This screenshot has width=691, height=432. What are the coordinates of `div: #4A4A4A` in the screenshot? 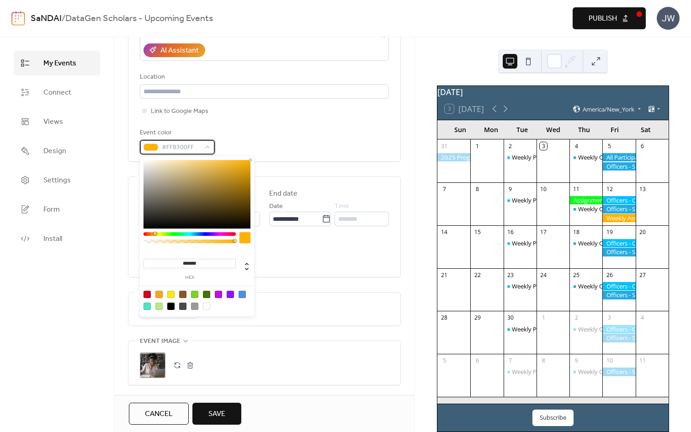 It's located at (183, 306).